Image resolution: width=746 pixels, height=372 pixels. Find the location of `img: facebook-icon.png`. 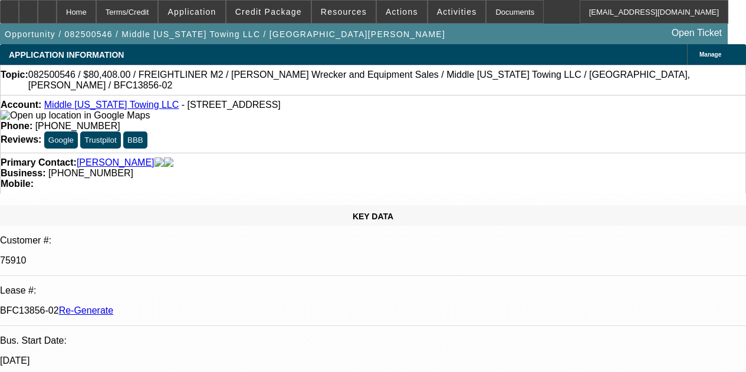

img: facebook-icon.png is located at coordinates (159, 163).